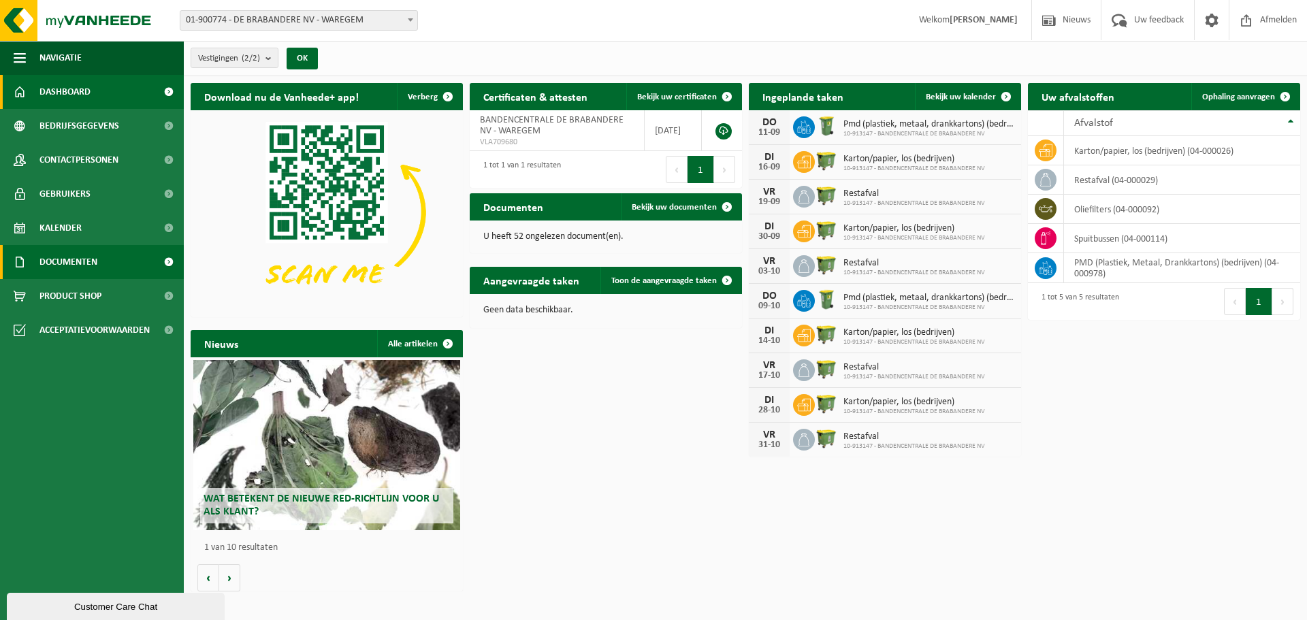 Image resolution: width=1307 pixels, height=620 pixels. Describe the element at coordinates (769, 376) in the screenshot. I see `div: 17-10` at that location.